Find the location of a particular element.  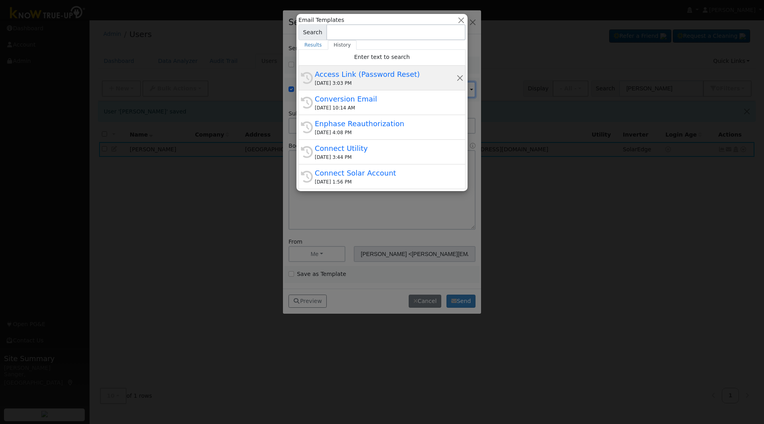

div: Conversion Email is located at coordinates (386, 99).